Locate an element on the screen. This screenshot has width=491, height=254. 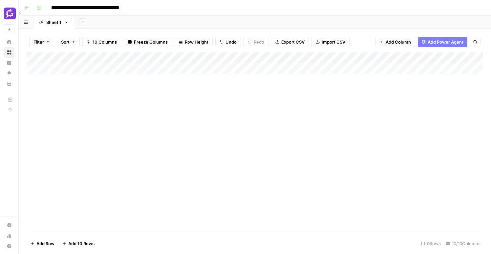
a: Insights is located at coordinates (9, 63).